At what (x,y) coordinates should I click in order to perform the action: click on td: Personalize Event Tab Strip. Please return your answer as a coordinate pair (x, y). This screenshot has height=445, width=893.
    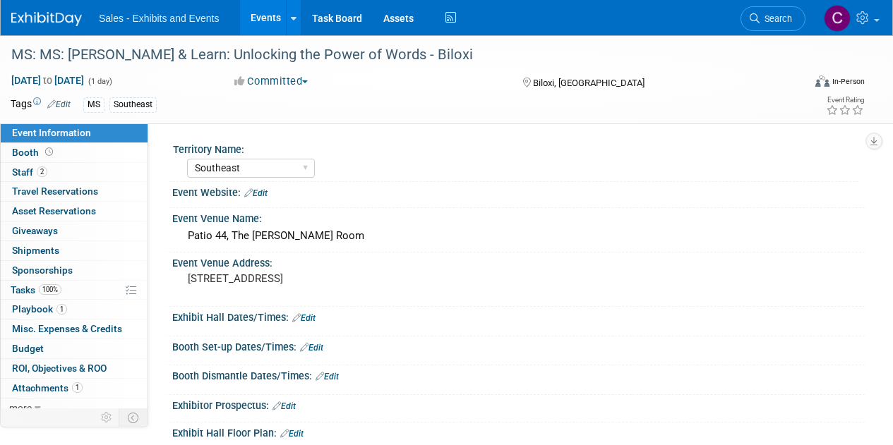
    Looking at the image, I should click on (107, 418).